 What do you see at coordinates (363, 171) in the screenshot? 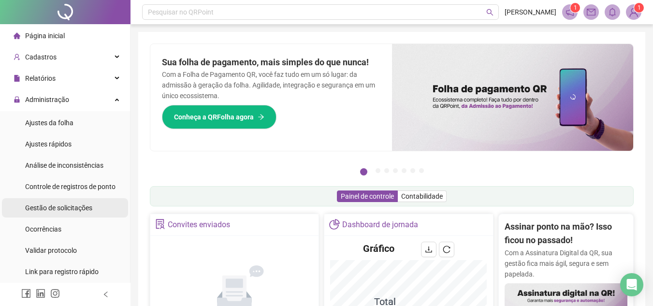
I see `button: 1` at bounding box center [363, 171].